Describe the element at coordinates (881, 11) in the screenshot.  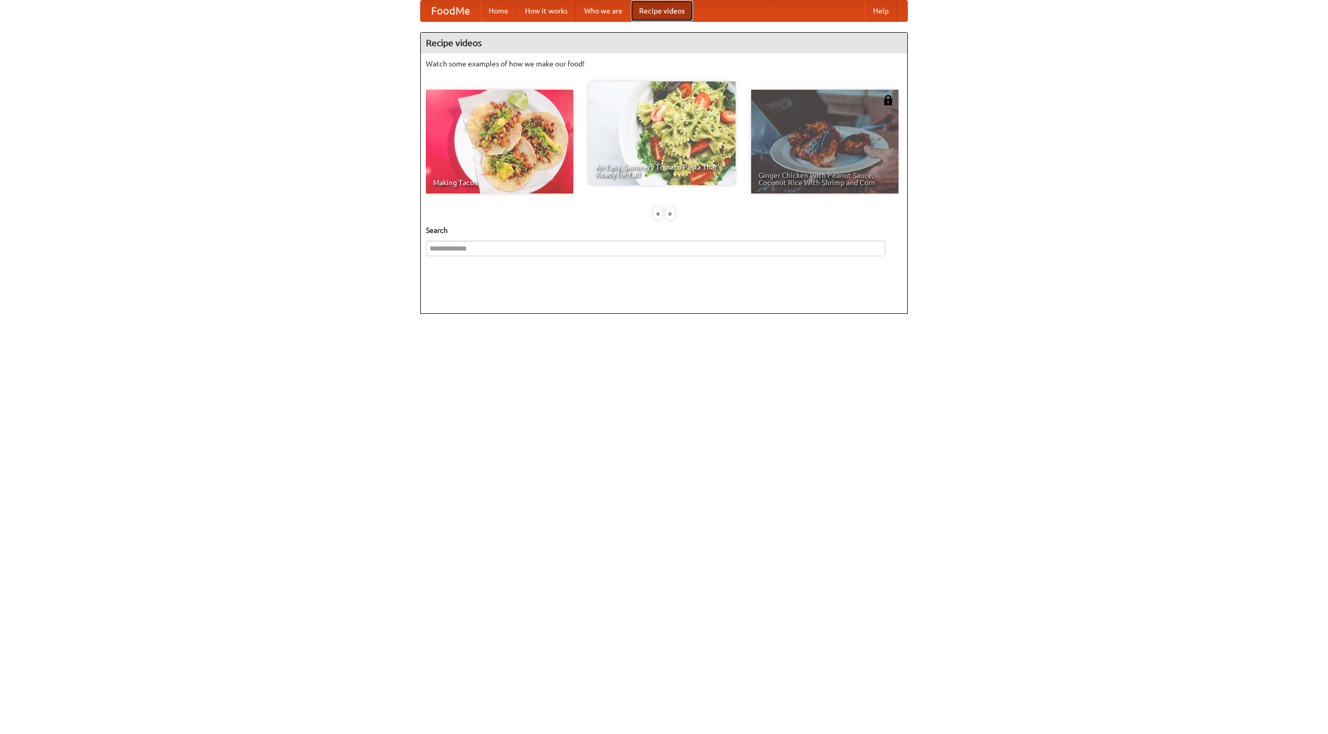
I see `a: Help` at that location.